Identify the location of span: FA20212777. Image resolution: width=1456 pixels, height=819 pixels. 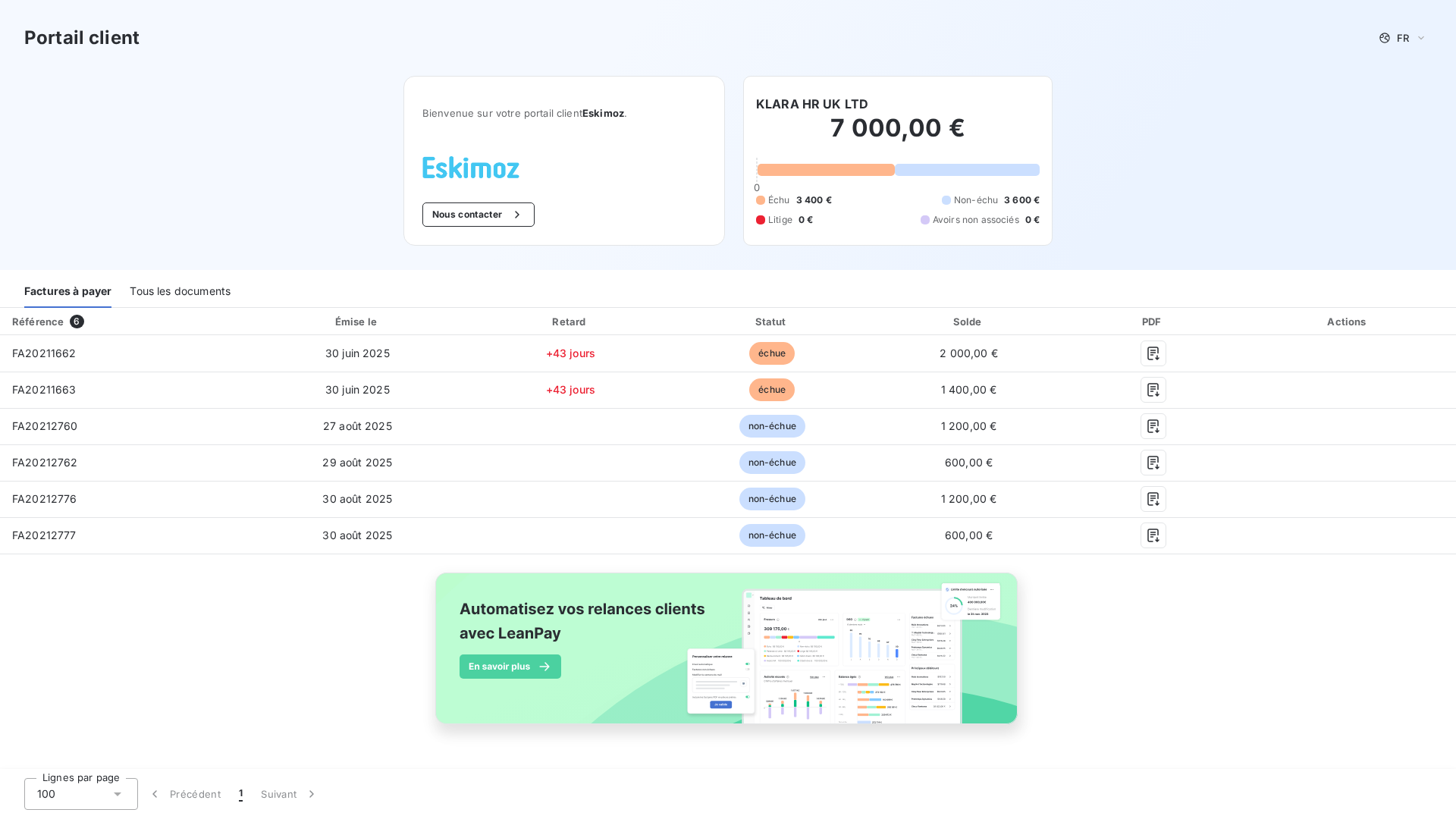
(44, 535).